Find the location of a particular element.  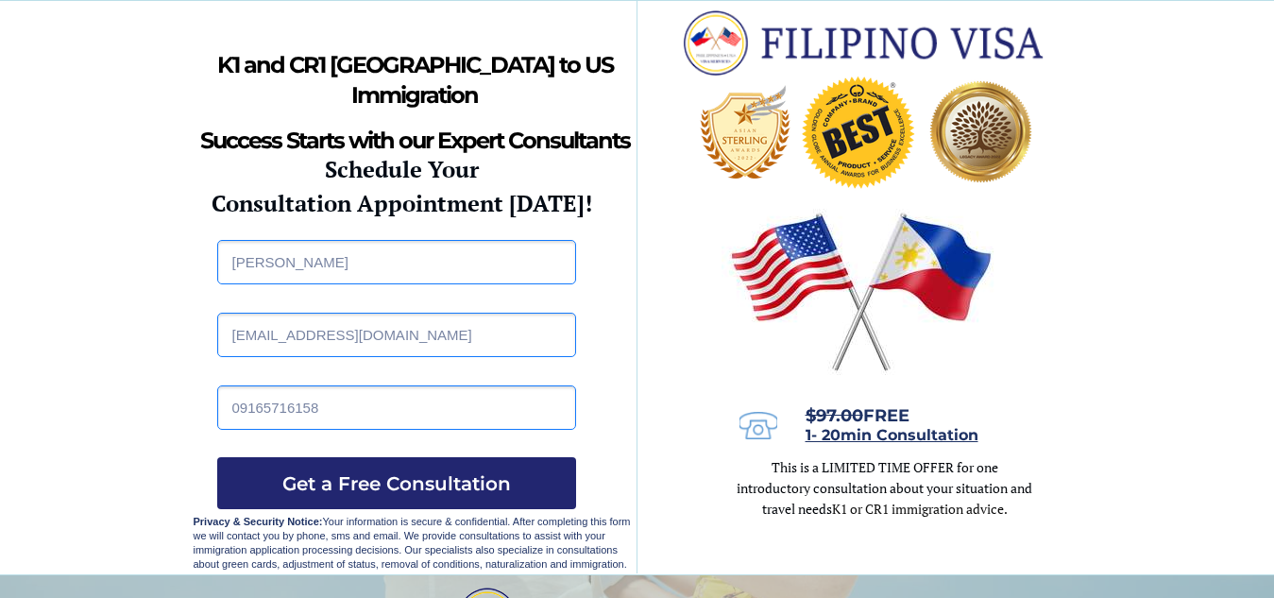

strong: Privacy & Security Notice: is located at coordinates (258, 521).